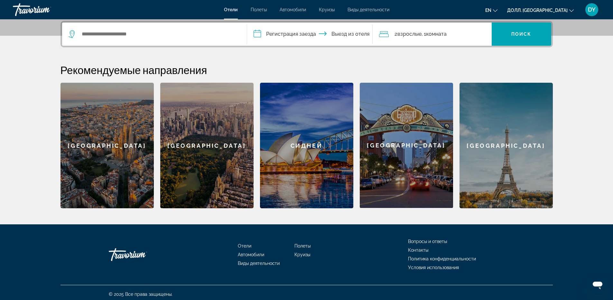  Describe the element at coordinates (540, 10) in the screenshot. I see `button: Изменить валюту` at that location.